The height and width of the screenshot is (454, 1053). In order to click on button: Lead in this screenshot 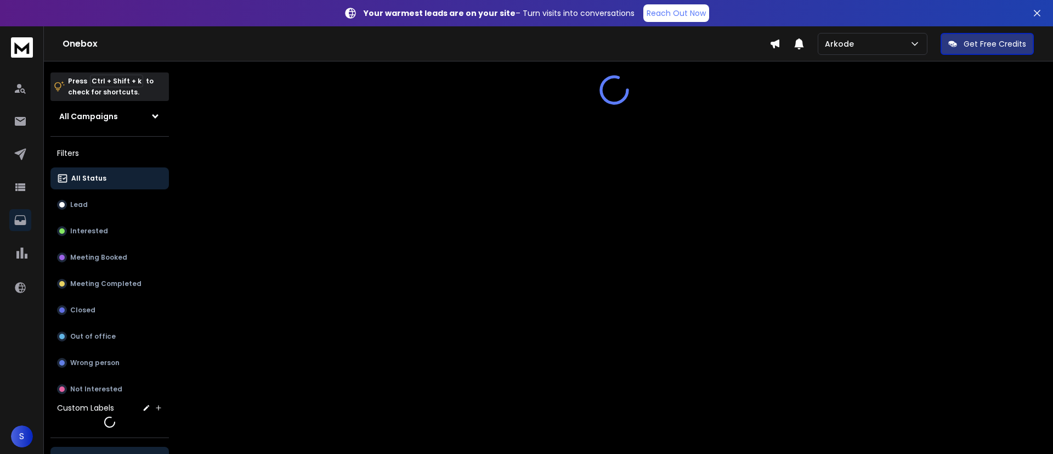, I will do `click(110, 205)`.